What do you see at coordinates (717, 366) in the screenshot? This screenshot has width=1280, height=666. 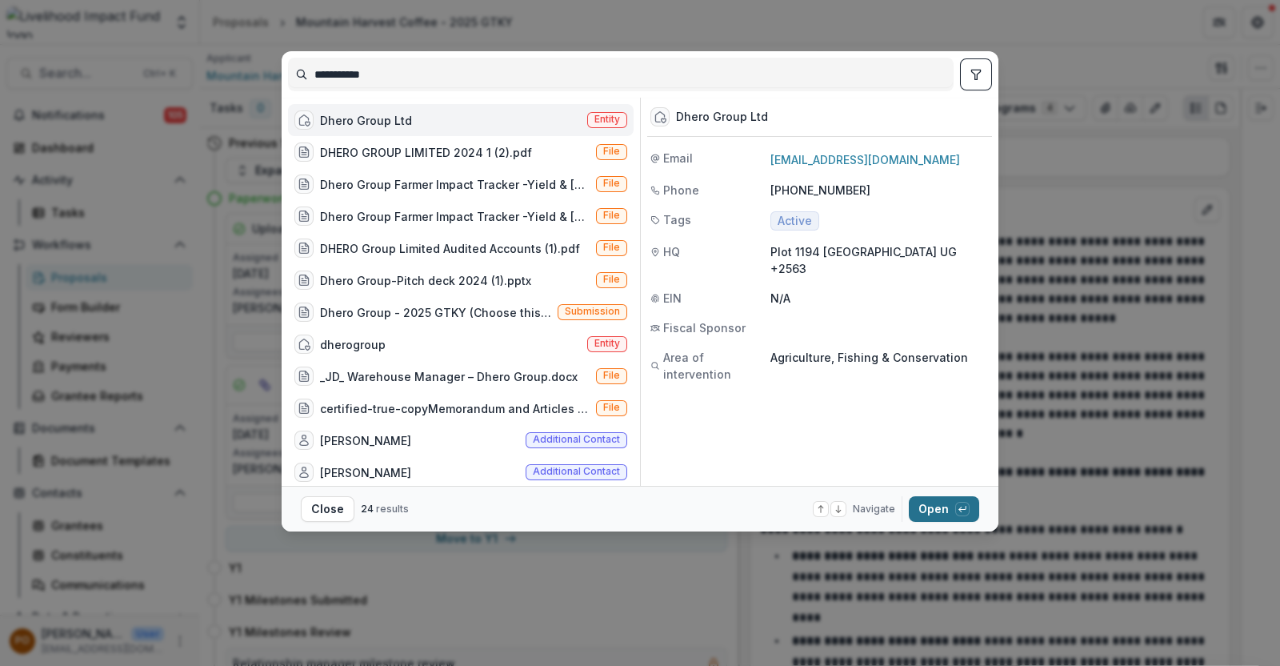 I see `span: Area of intervention` at bounding box center [717, 366].